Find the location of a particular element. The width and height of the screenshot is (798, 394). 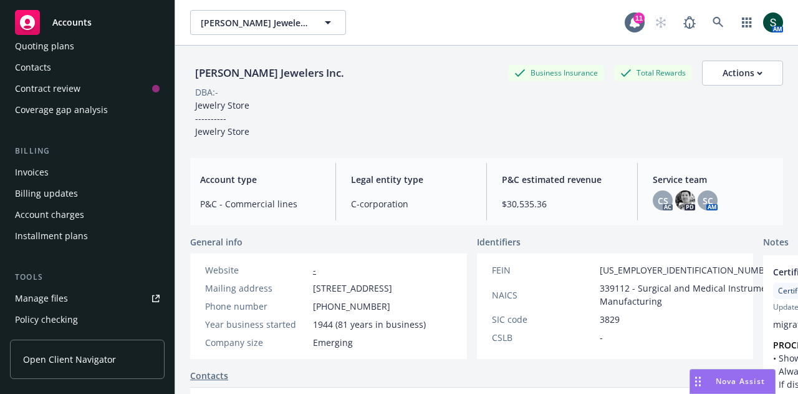

span: $30,535.36 is located at coordinates (562, 203).